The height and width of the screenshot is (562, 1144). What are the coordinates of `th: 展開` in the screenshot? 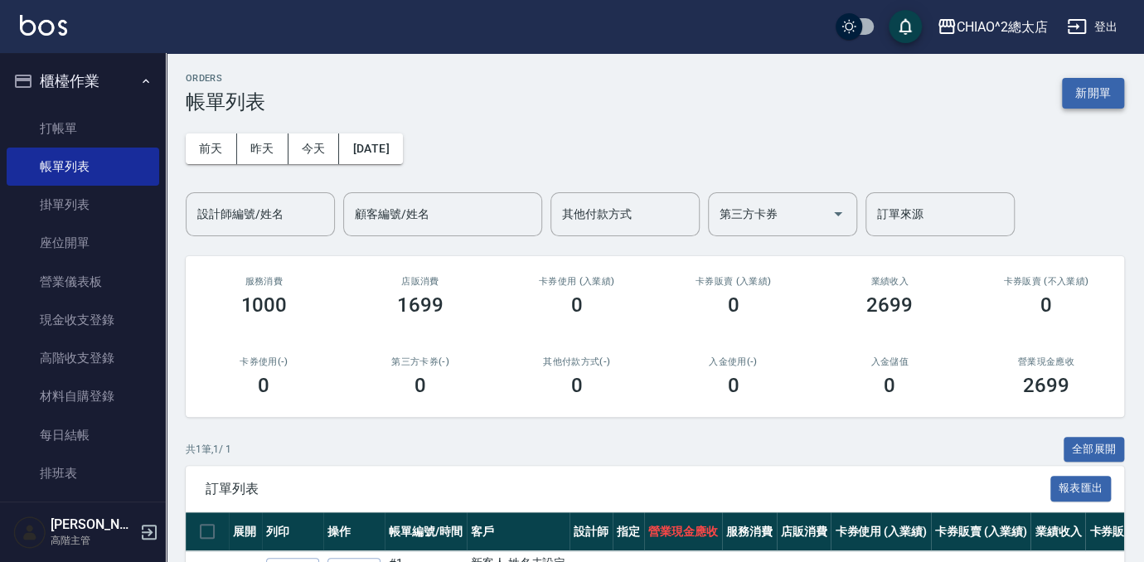 It's located at (245, 531).